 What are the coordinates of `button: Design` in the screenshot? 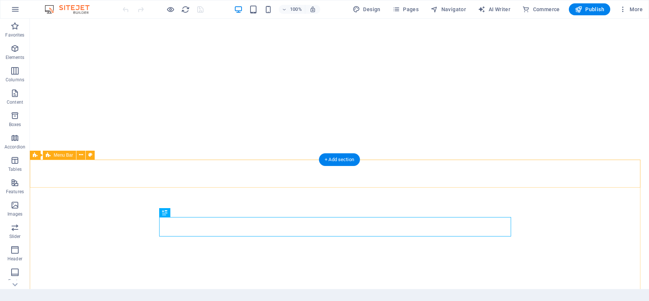 It's located at (366, 9).